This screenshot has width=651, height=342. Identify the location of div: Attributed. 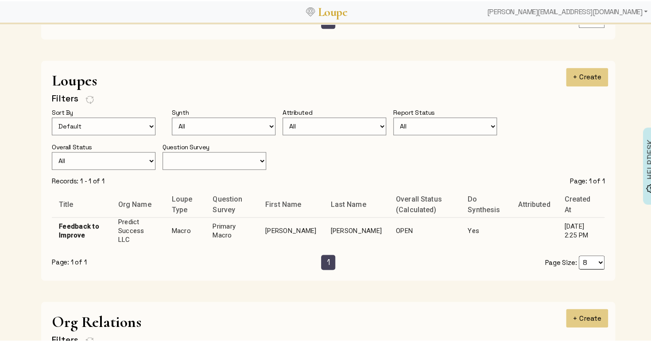
(301, 111).